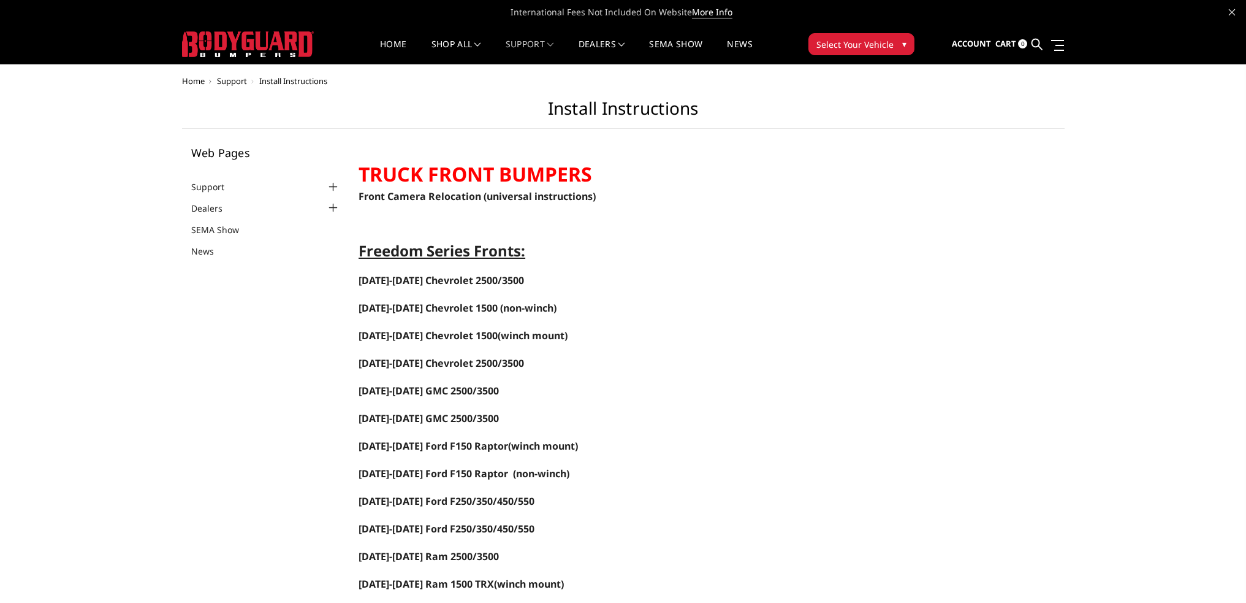 This screenshot has height=603, width=1246. Describe the element at coordinates (1023, 44) in the screenshot. I see `span: 0` at that location.